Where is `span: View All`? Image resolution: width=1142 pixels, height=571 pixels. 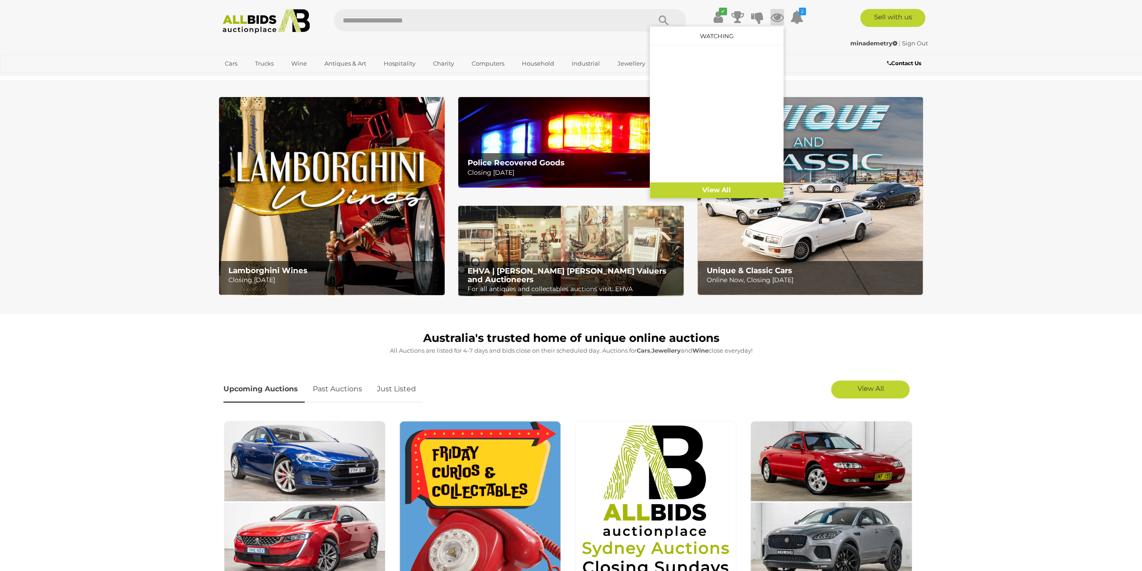
span: View All is located at coordinates (870, 388).